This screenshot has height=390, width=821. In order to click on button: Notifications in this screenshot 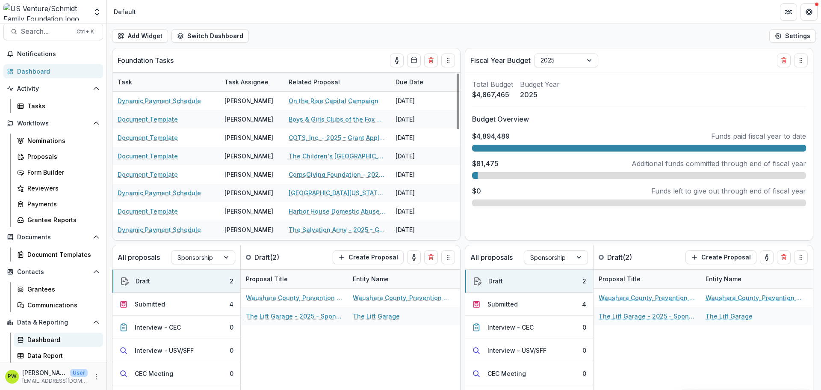, I will do `click(53, 54)`.